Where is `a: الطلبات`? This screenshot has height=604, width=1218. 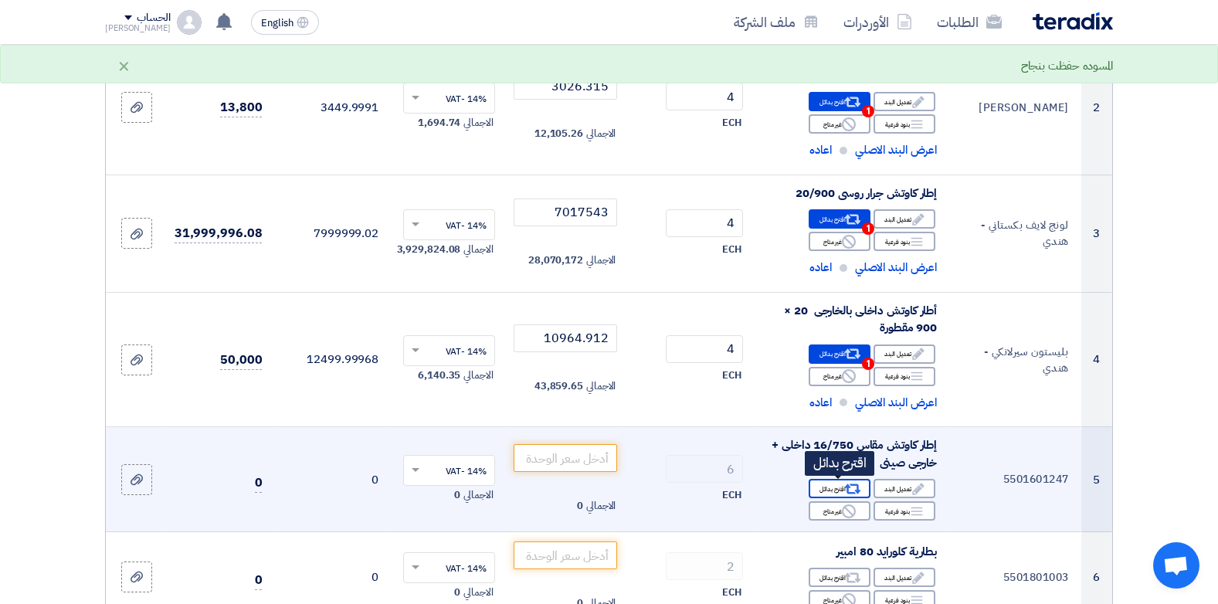 a: الطلبات is located at coordinates (970, 22).